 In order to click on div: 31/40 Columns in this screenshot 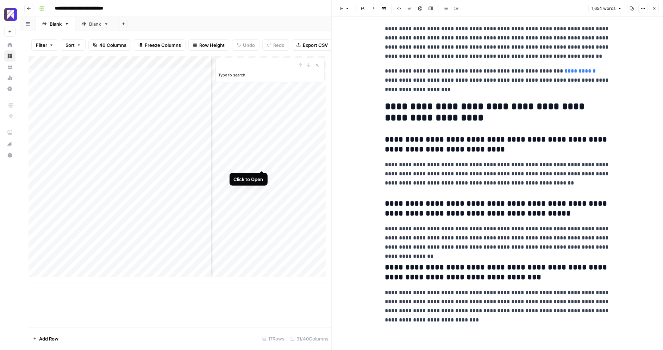, I will do `click(309, 339)`.